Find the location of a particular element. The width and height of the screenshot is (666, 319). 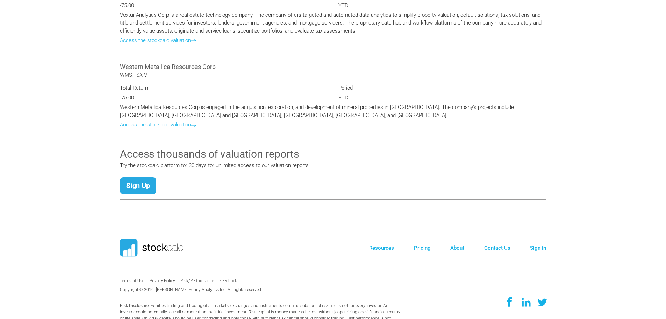

span: WMS:TSX-V is located at coordinates (134, 75).